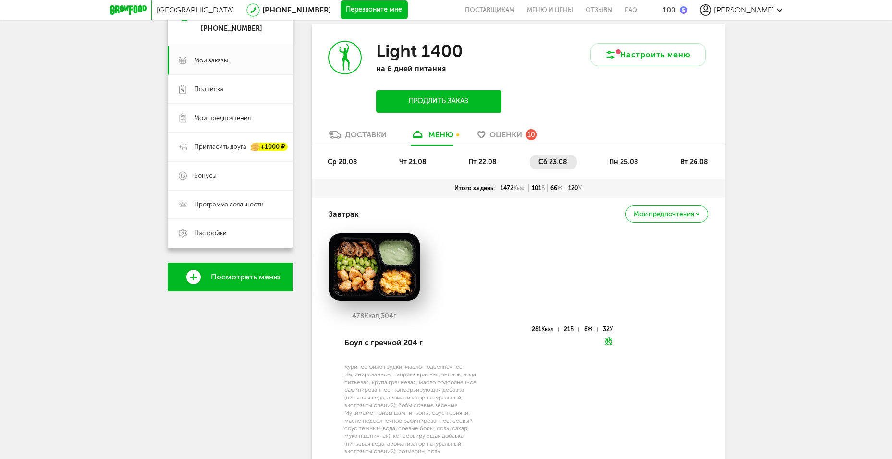 This screenshot has width=892, height=459. What do you see at coordinates (229, 205) in the screenshot?
I see `span: Программа лояльности` at bounding box center [229, 205].